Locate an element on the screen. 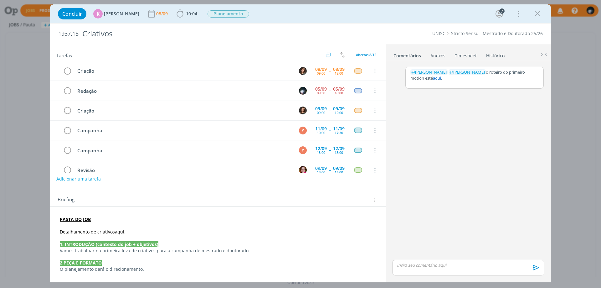 The width and height of the screenshot is (601, 288). div: 12:00 is located at coordinates (339, 112).